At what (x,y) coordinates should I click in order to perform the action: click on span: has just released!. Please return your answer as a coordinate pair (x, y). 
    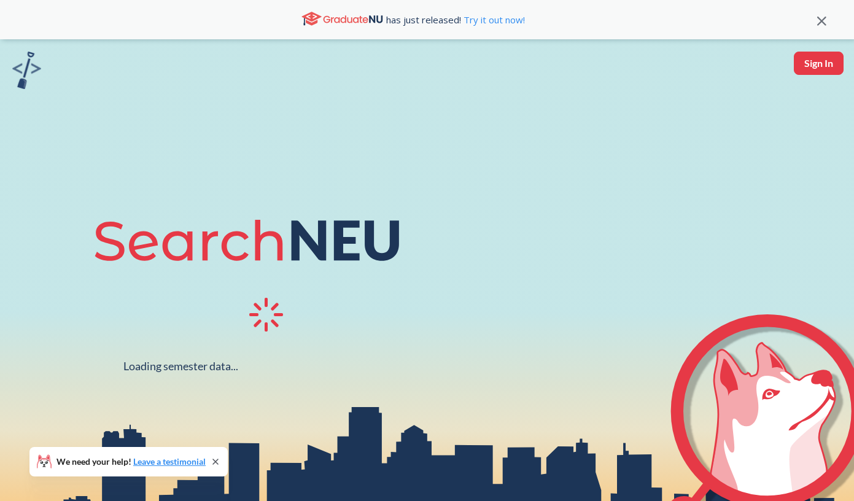
    Looking at the image, I should click on (456, 20).